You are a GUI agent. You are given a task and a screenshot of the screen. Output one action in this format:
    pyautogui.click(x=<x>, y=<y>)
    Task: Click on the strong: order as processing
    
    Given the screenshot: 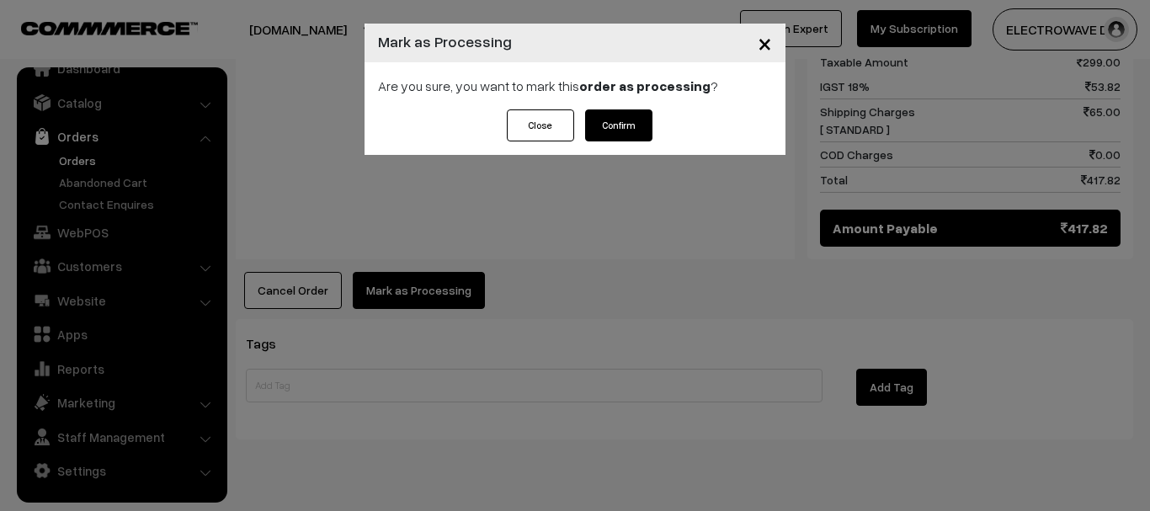 What is the action you would take?
    pyautogui.click(x=645, y=86)
    